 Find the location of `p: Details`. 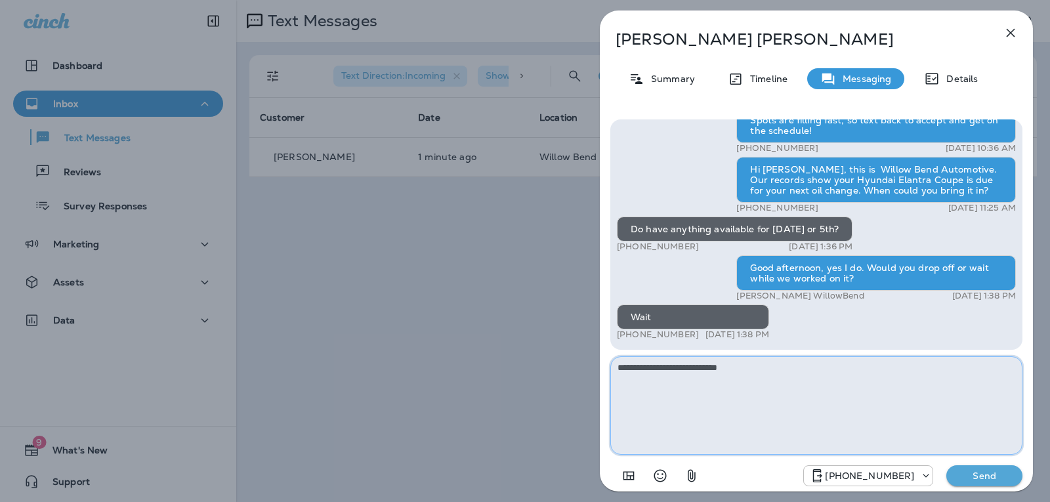

p: Details is located at coordinates (959, 79).